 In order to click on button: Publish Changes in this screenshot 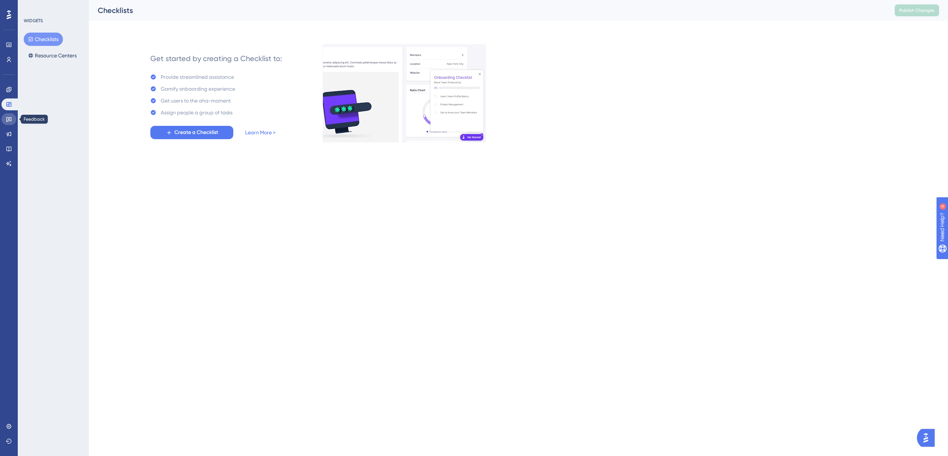, I will do `click(917, 10)`.